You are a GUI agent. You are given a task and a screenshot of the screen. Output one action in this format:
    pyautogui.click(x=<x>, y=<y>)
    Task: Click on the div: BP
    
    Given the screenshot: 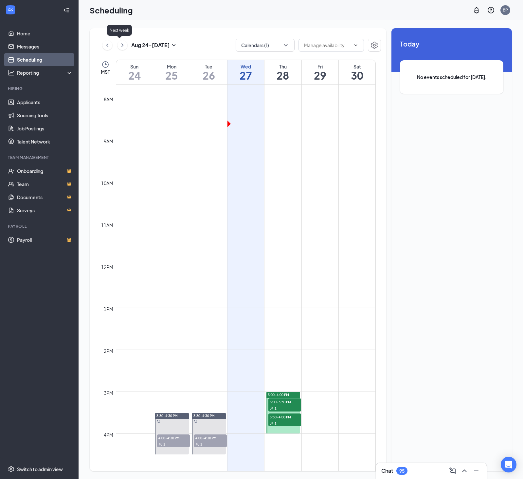 What is the action you would take?
    pyautogui.click(x=506, y=10)
    